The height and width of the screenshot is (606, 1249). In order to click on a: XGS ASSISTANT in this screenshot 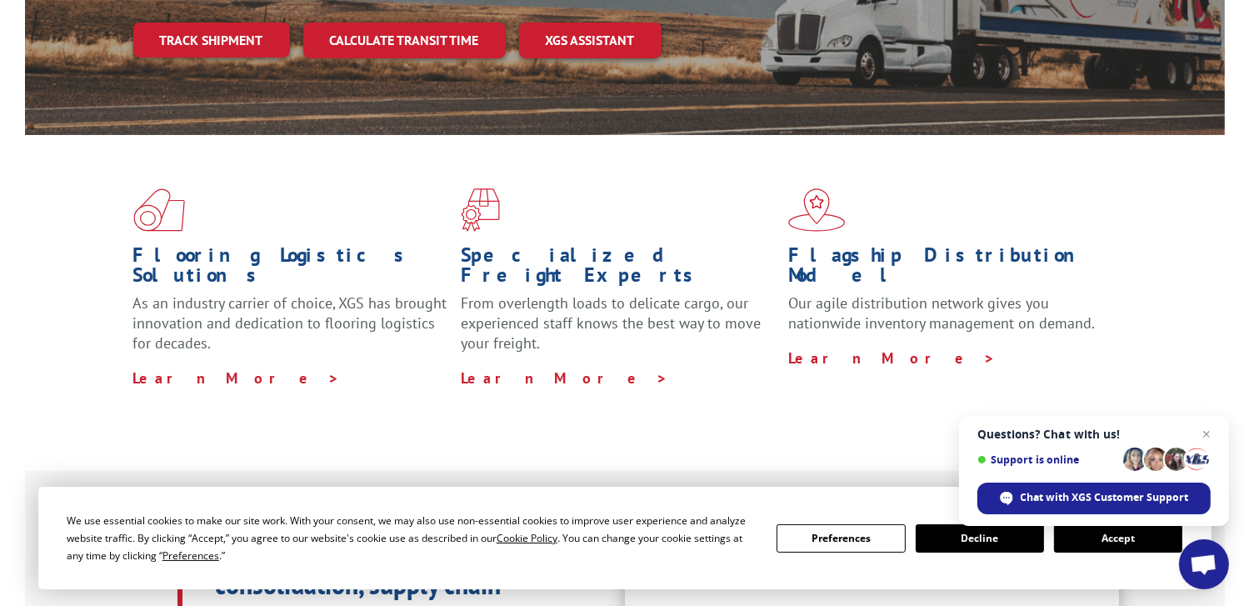, I will do `click(590, 40)`.